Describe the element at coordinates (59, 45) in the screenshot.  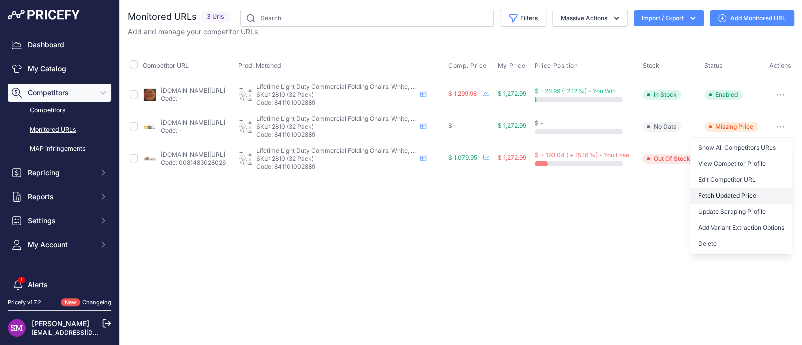
I see `a: Dashboard` at that location.